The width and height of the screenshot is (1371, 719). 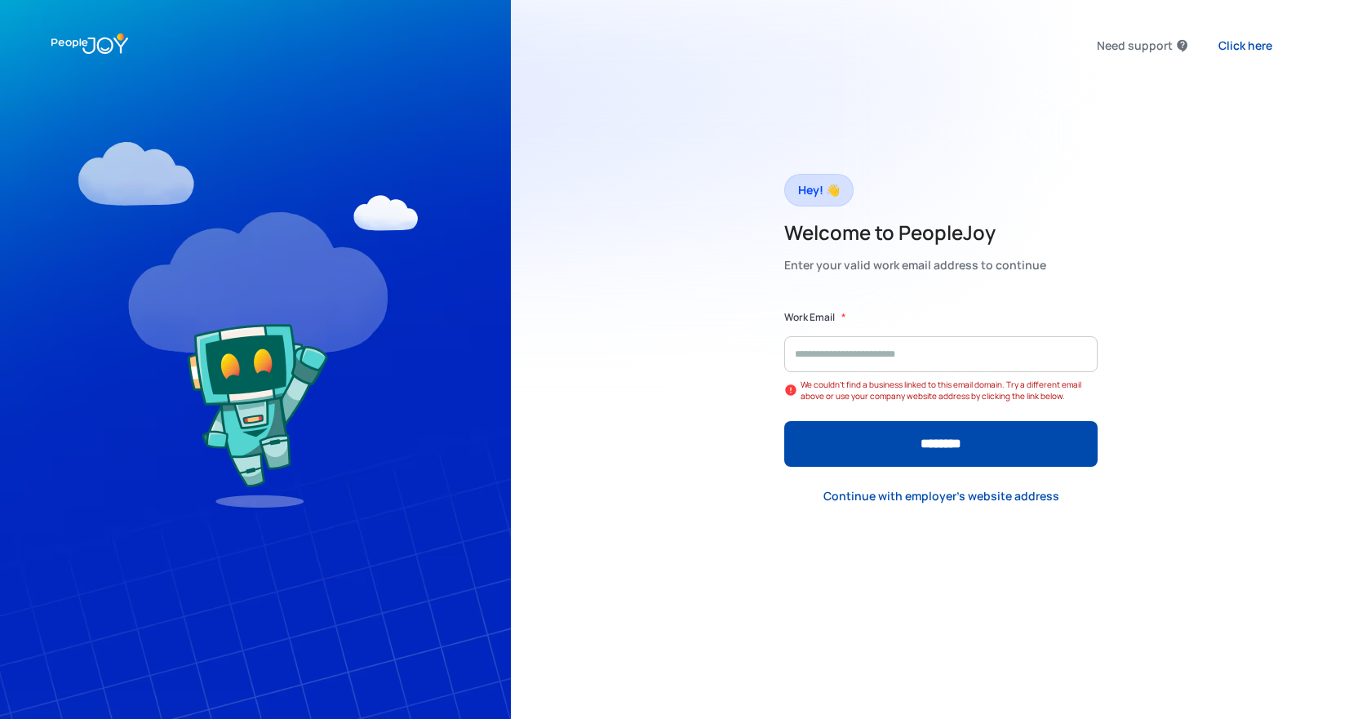 What do you see at coordinates (819, 190) in the screenshot?
I see `div: Hey! 👋` at bounding box center [819, 190].